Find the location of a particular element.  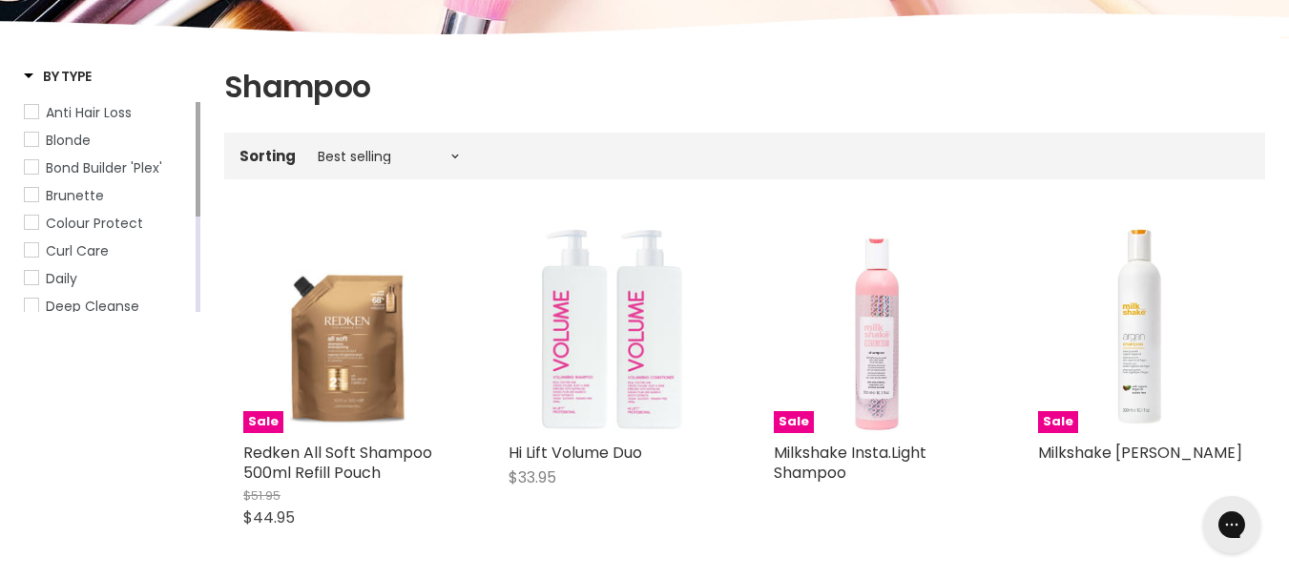

a: Redken All Soft Shampoo 500ml Refill Pouch is located at coordinates (338, 463).